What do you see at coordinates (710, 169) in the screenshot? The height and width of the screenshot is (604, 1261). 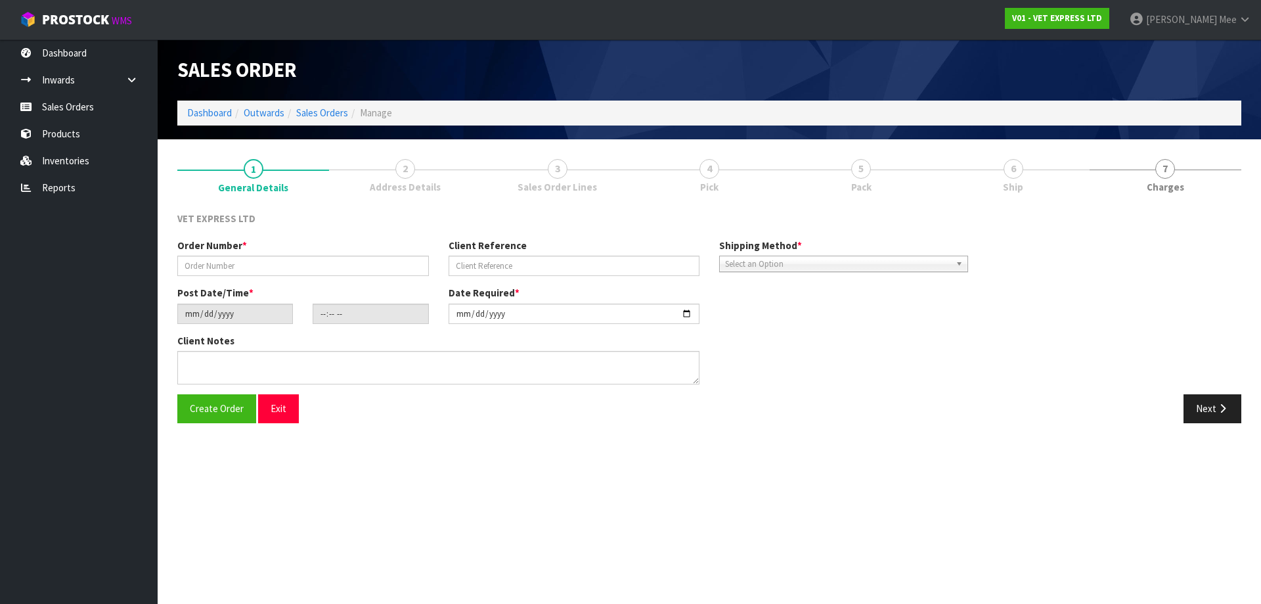 I see `span: 4` at bounding box center [710, 169].